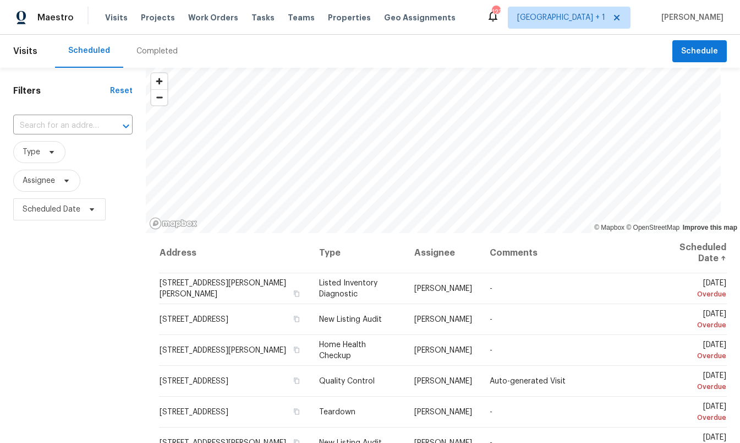 The width and height of the screenshot is (740, 443). Describe the element at coordinates (710, 227) in the screenshot. I see `a: Improve this map` at that location.